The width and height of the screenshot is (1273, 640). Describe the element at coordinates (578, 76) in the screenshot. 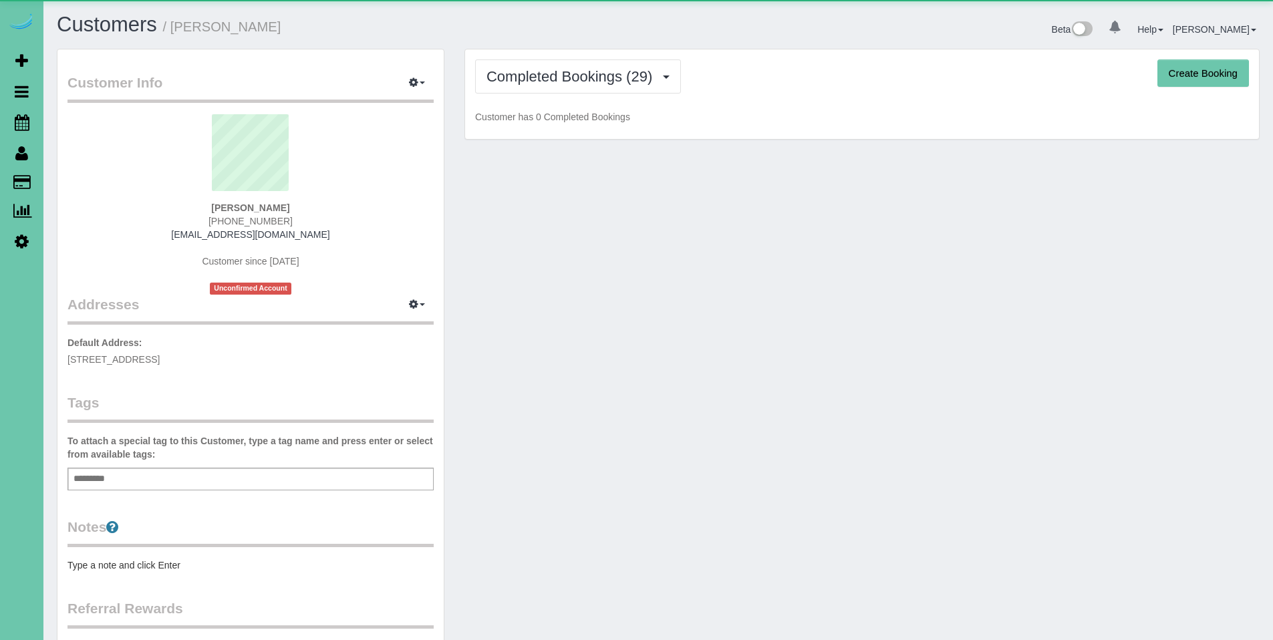

I see `button: Completed Bookings (29)` at that location.